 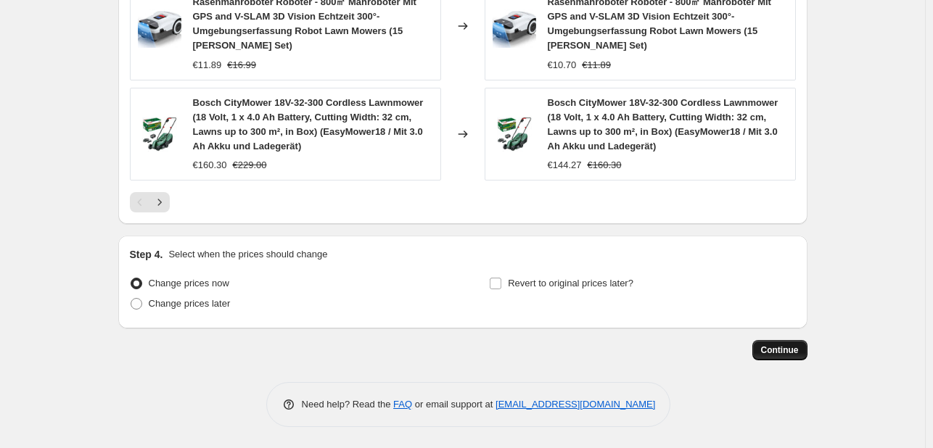 I want to click on nav: Pagination, so click(x=149, y=202).